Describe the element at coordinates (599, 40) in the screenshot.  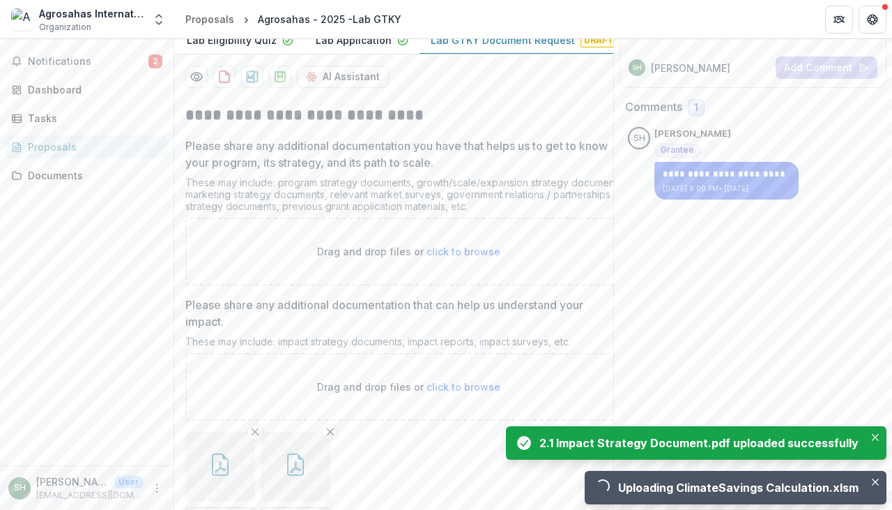
I see `span: Draft` at that location.